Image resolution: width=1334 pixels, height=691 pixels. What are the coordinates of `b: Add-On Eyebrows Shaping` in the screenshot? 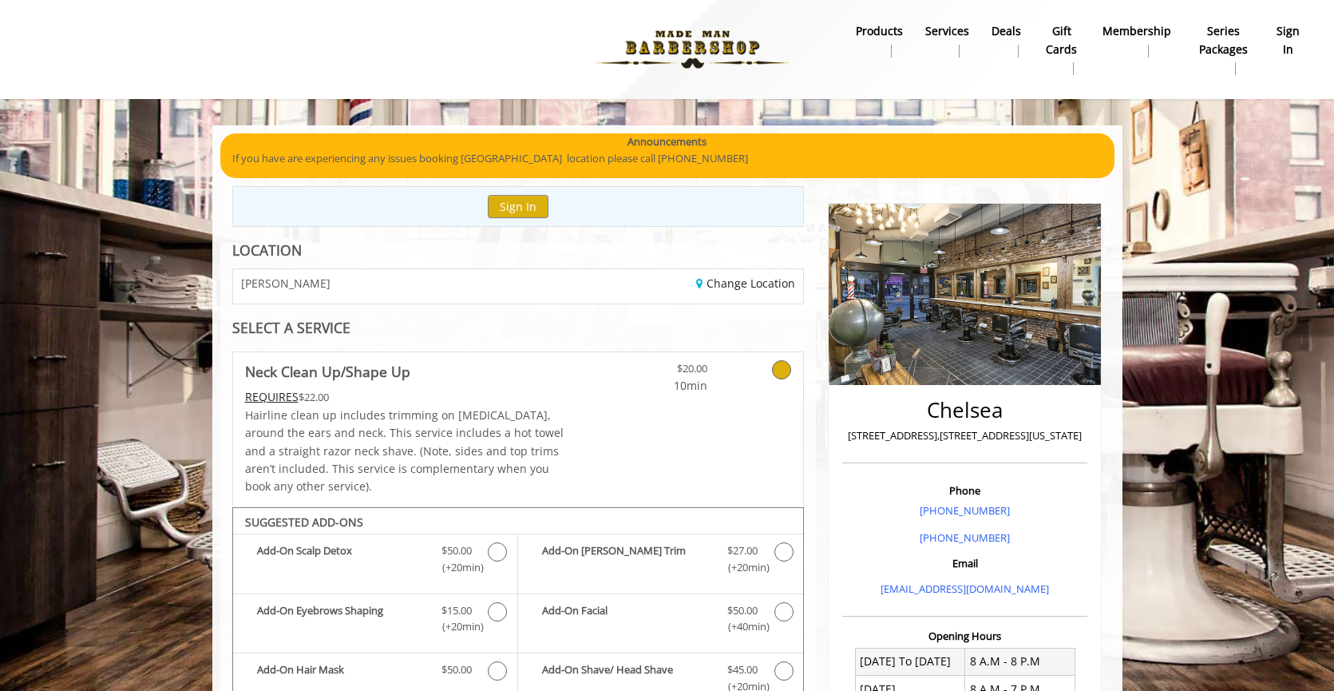 It's located at (341, 619).